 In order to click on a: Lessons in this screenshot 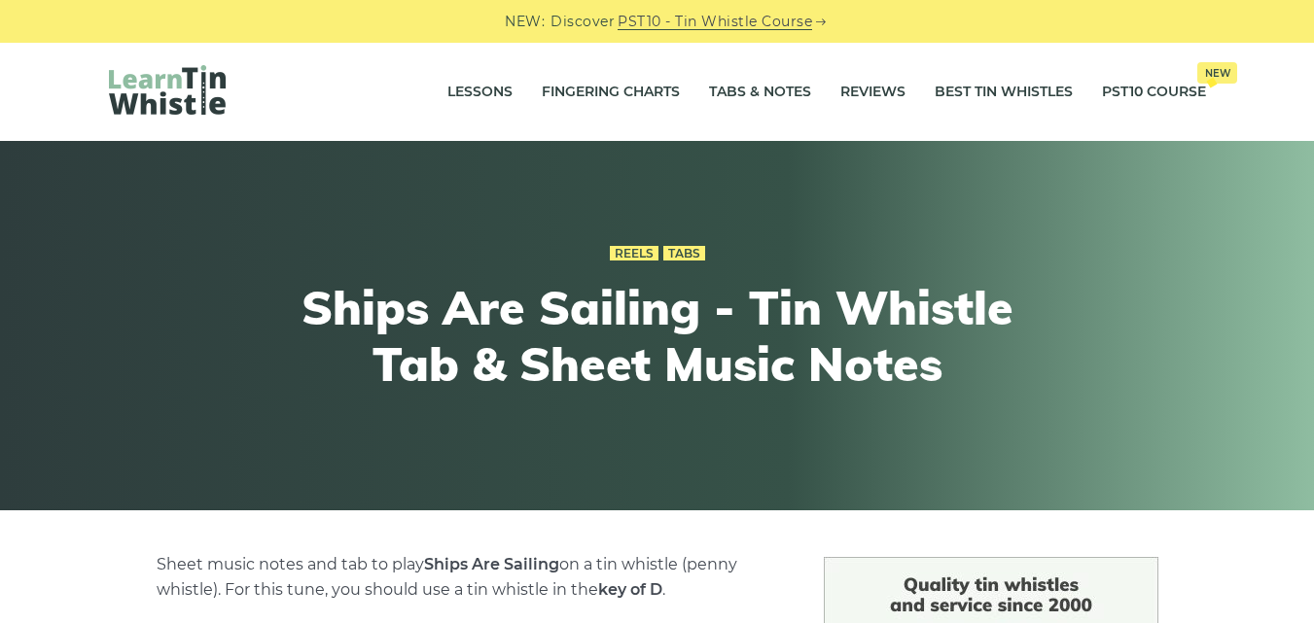, I will do `click(479, 92)`.